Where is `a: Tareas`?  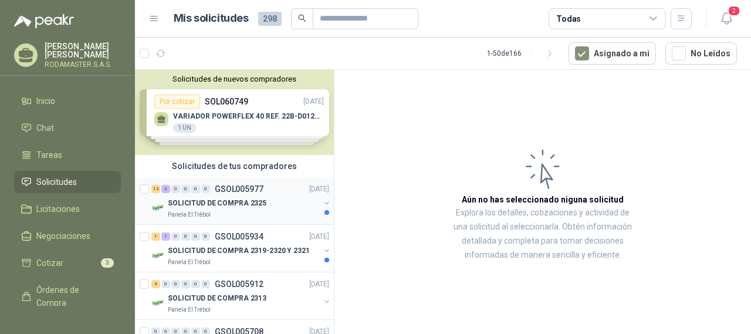 a: Tareas is located at coordinates (67, 155).